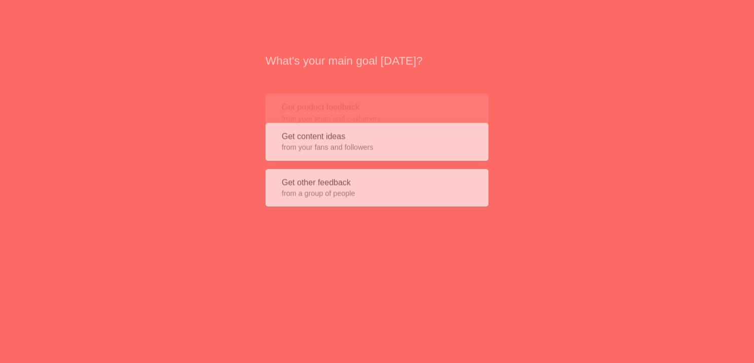 Image resolution: width=754 pixels, height=363 pixels. What do you see at coordinates (377, 181) in the screenshot?
I see `button: Get other feedbackfrom a group of people` at bounding box center [377, 181].